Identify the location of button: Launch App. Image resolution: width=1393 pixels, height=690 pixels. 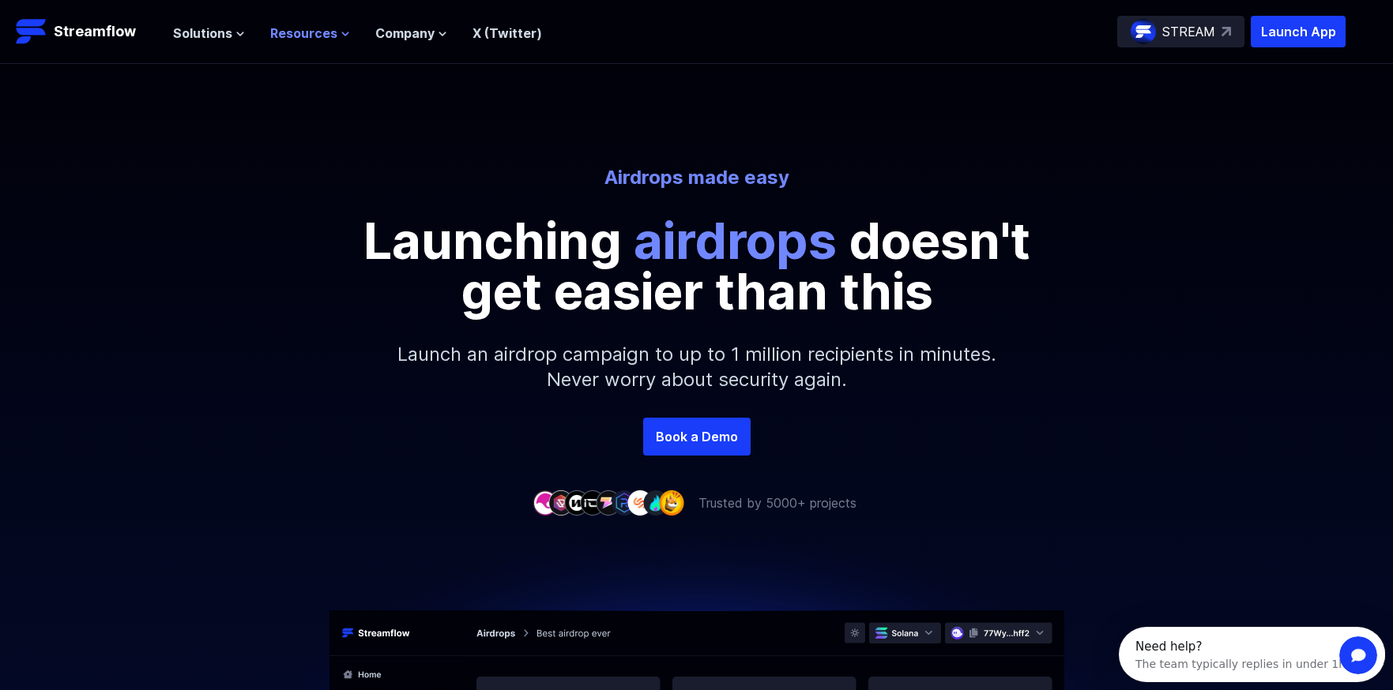
(1298, 32).